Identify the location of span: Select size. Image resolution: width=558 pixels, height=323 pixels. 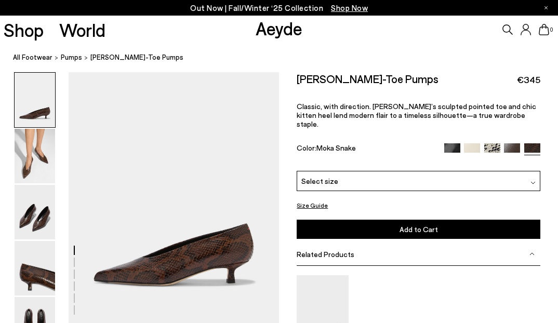
(319, 181).